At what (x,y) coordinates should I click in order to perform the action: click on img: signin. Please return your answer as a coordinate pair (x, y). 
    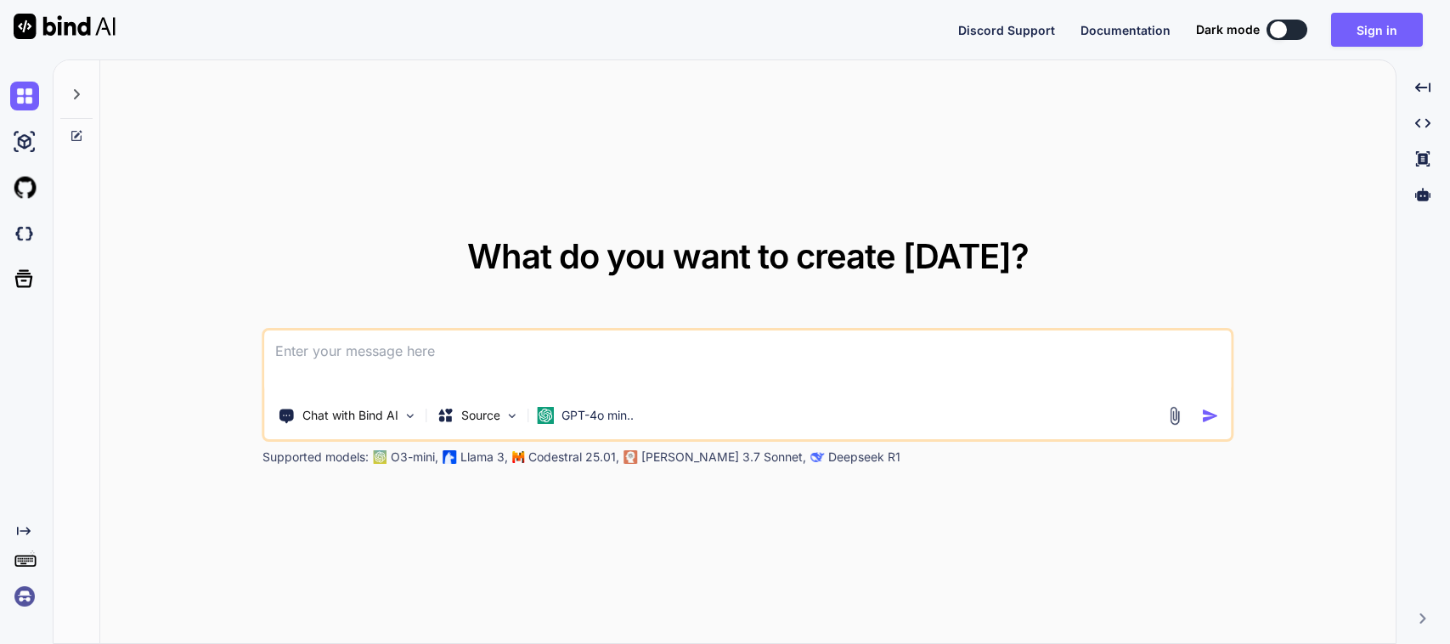
    Looking at the image, I should click on (25, 596).